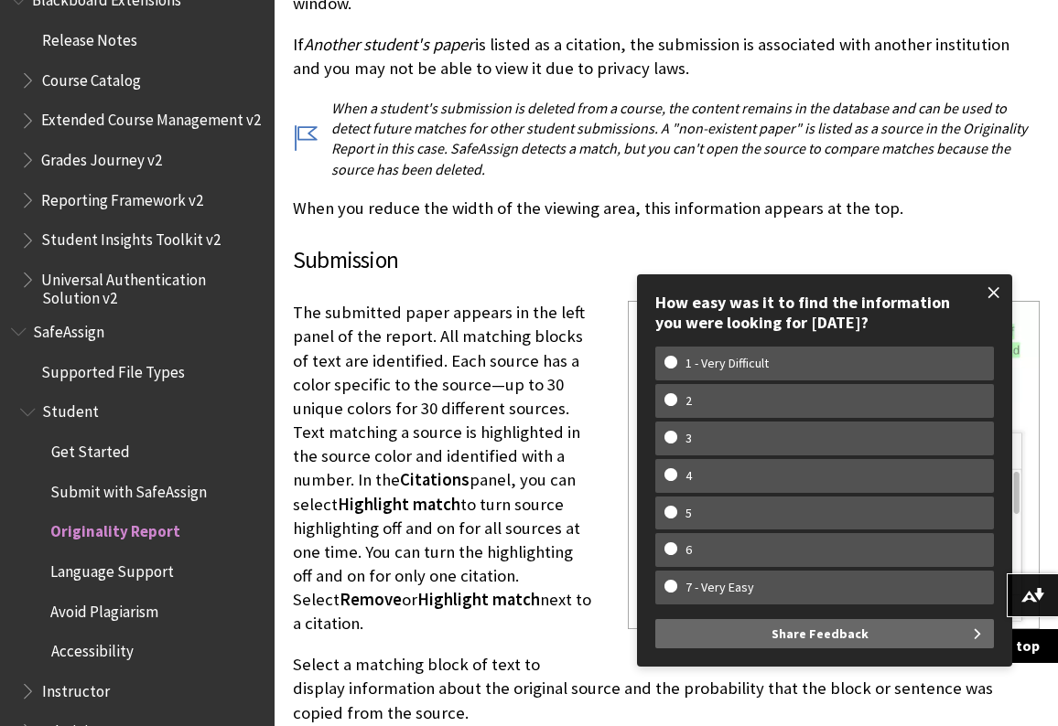 This screenshot has height=726, width=1058. Describe the element at coordinates (104, 608) in the screenshot. I see `span: Avoid Plagiarism` at that location.